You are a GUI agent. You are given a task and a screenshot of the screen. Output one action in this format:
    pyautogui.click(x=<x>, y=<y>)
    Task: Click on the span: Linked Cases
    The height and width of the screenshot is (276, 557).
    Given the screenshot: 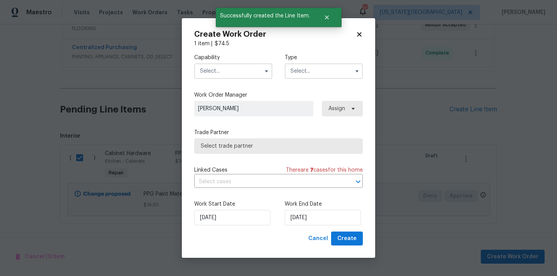 What is the action you would take?
    pyautogui.click(x=211, y=170)
    